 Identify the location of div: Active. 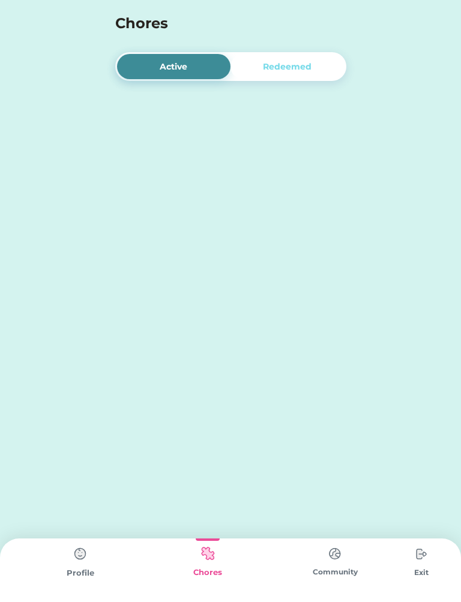
(173, 67).